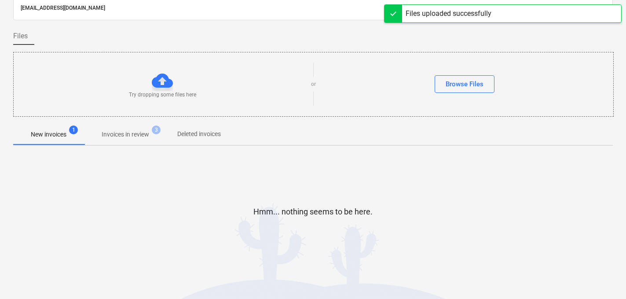  Describe the element at coordinates (313, 84) in the screenshot. I see `p: or` at that location.